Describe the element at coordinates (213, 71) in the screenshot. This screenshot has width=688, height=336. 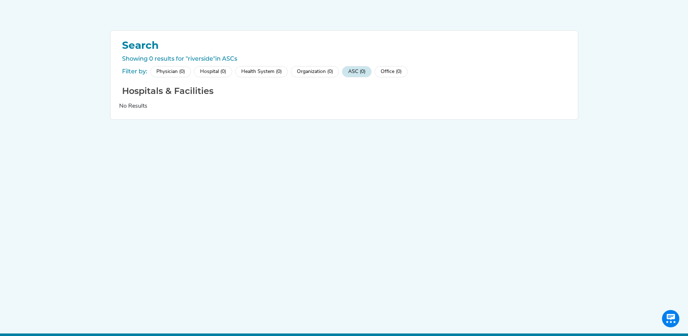
I see `div: Hospital (0)` at that location.